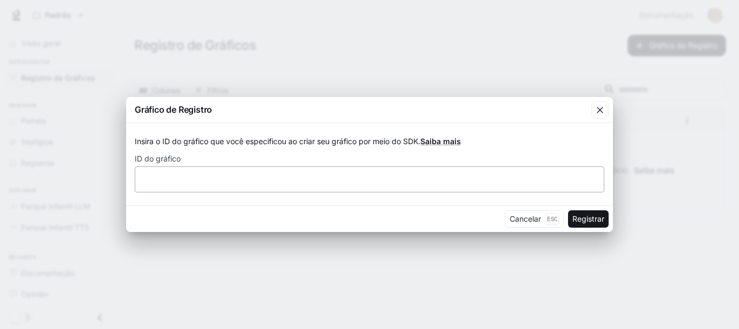  What do you see at coordinates (441, 141) in the screenshot?
I see `font: Saiba mais` at bounding box center [441, 141].